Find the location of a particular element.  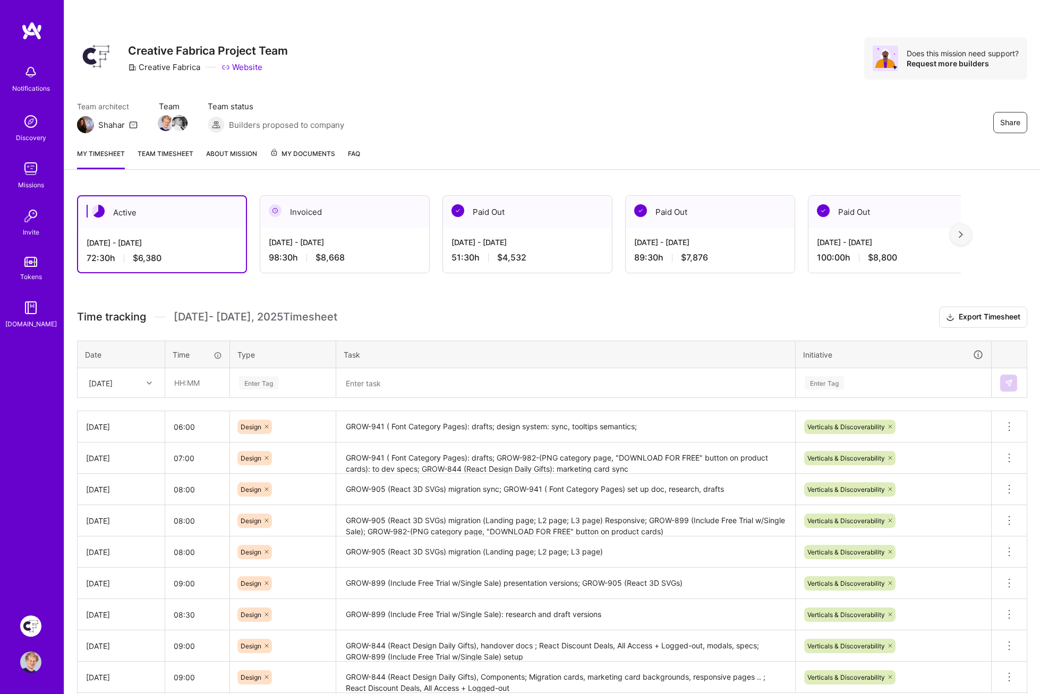

textarea: GROW-941 ( Font Category Pages): drafts; design system: sync, tooltips semantics; is located at coordinates (565, 427).